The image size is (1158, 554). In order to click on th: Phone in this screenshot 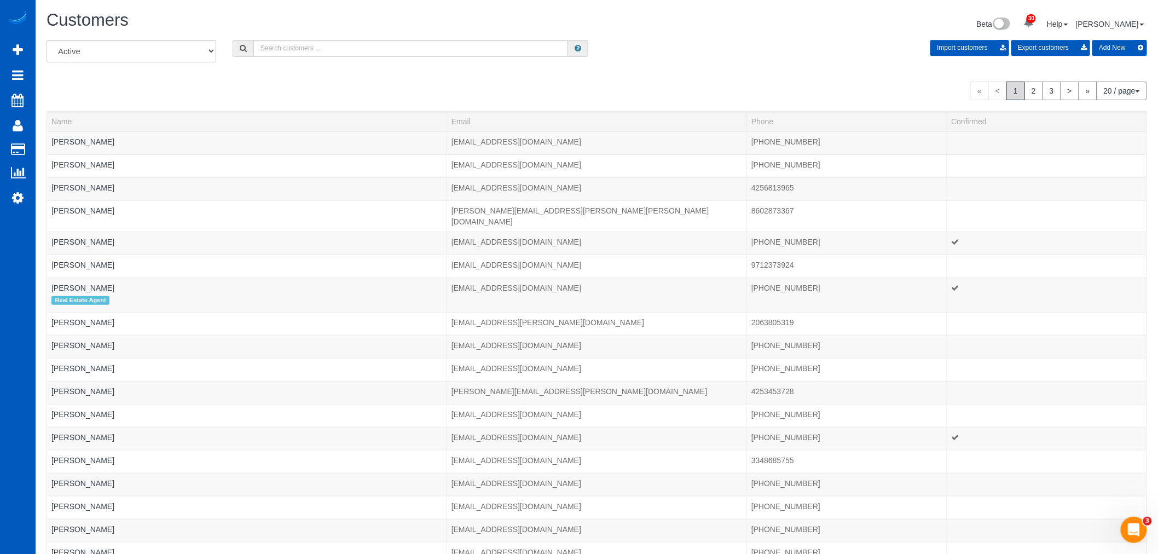, I will do `click(847, 121)`.